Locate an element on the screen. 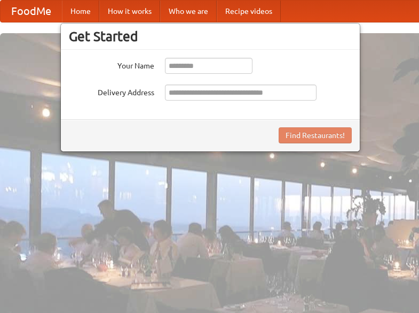  label: Your Name is located at coordinates (112, 64).